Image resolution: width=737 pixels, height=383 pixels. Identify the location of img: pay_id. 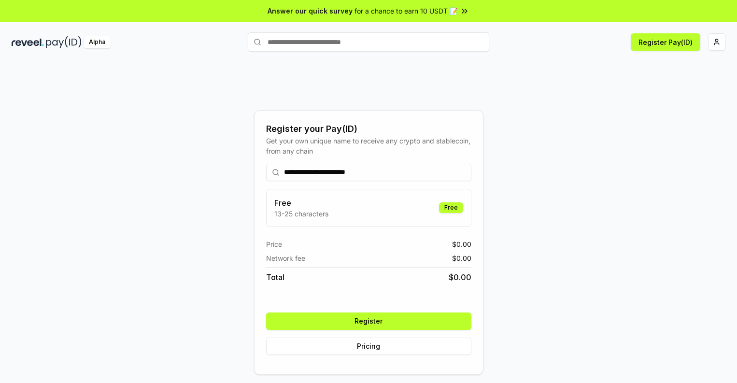
(64, 42).